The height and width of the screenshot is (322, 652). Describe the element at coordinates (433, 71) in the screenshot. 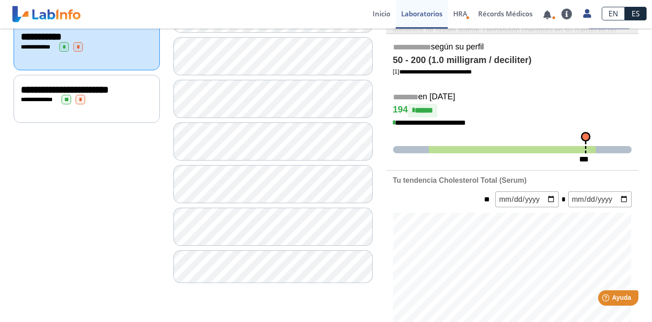

I see `a: [1]` at that location.